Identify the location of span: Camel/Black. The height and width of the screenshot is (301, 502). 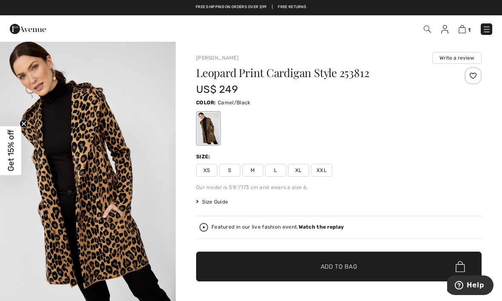
(234, 103).